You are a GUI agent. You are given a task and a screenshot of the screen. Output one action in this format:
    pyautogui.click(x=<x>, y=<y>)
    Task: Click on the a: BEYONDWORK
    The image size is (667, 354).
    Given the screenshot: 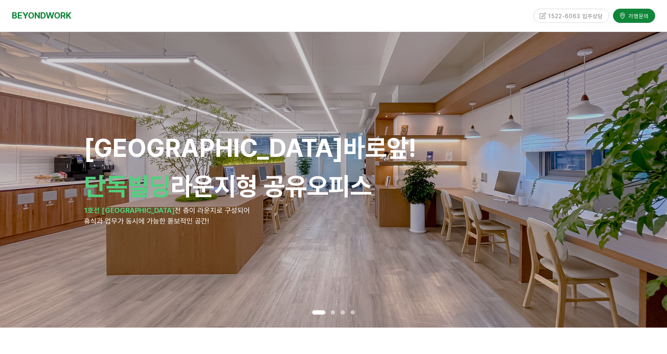 What is the action you would take?
    pyautogui.click(x=41, y=15)
    